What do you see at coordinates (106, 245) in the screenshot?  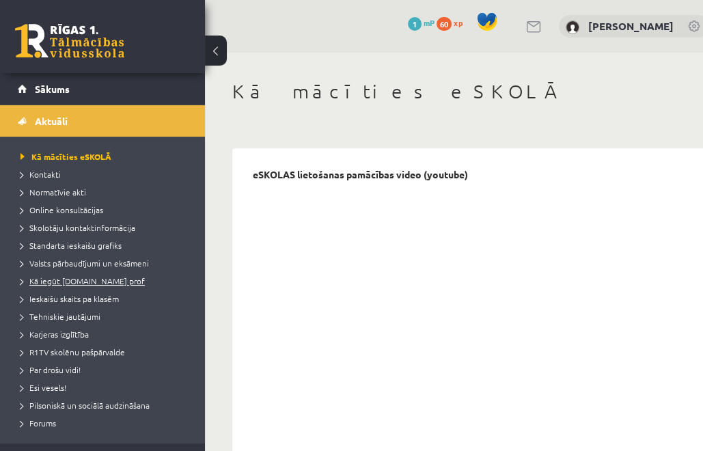 I see `a: Standarta ieskaišu grafiks` at bounding box center [106, 245].